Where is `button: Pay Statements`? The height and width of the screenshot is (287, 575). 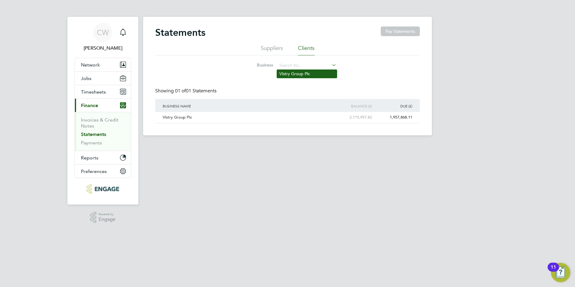 button: Pay Statements is located at coordinates (400, 31).